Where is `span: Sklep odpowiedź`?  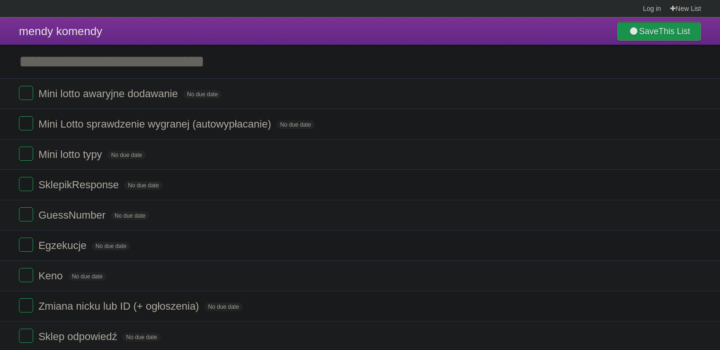
span: Sklep odpowiedź is located at coordinates (79, 336).